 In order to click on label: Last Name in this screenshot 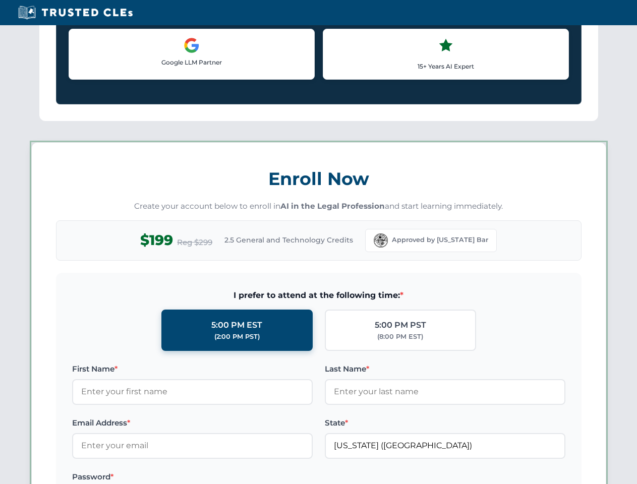, I will do `click(445, 369)`.